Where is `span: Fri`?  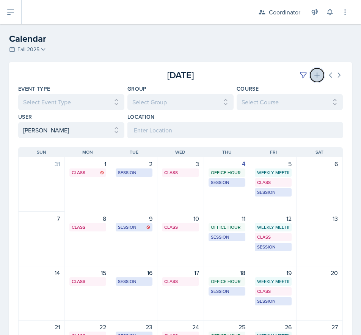
span: Fri is located at coordinates (273, 152).